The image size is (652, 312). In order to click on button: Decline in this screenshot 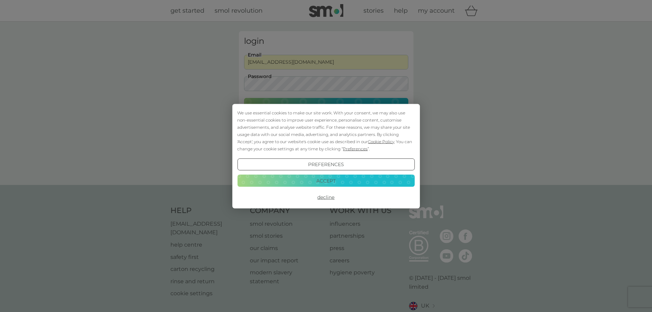, I will do `click(326, 197)`.